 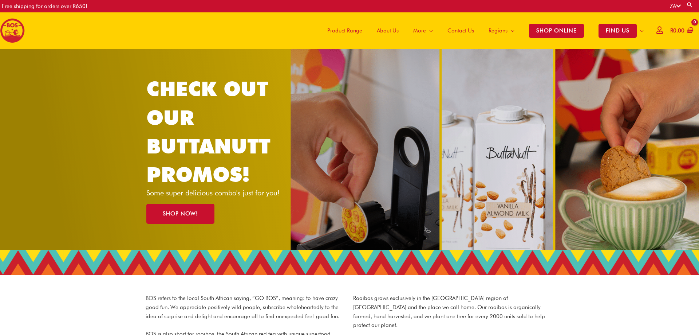 What do you see at coordinates (682, 31) in the screenshot?
I see `a: View Shopping Cart, empty` at bounding box center [682, 31].